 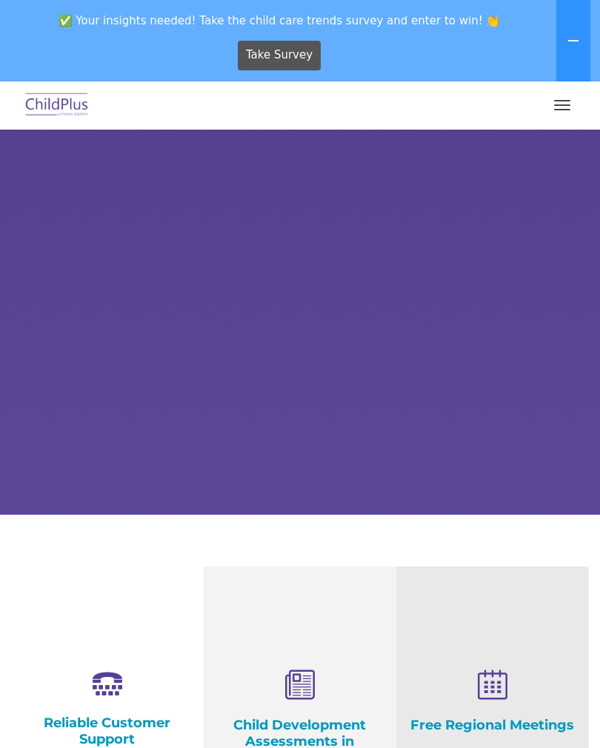 What do you see at coordinates (492, 725) in the screenshot?
I see `h4: Free Regional Meetings` at bounding box center [492, 725].